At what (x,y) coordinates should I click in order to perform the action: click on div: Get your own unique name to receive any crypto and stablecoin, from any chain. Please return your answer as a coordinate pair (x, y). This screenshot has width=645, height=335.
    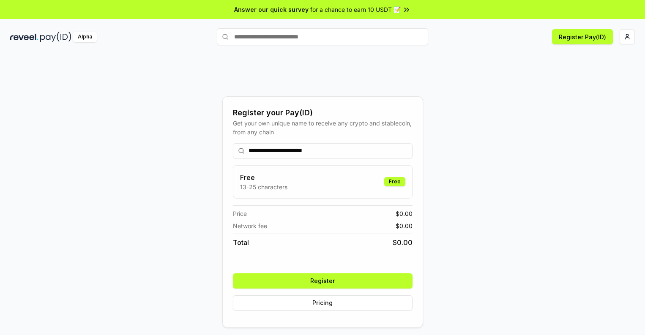
    Looking at the image, I should click on (322, 128).